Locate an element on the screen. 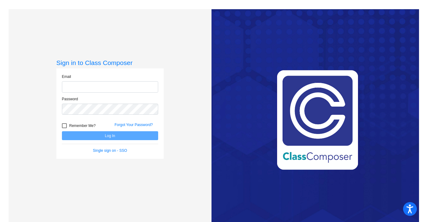 This screenshot has height=222, width=423. a: Single sign on - SSO is located at coordinates (110, 150).